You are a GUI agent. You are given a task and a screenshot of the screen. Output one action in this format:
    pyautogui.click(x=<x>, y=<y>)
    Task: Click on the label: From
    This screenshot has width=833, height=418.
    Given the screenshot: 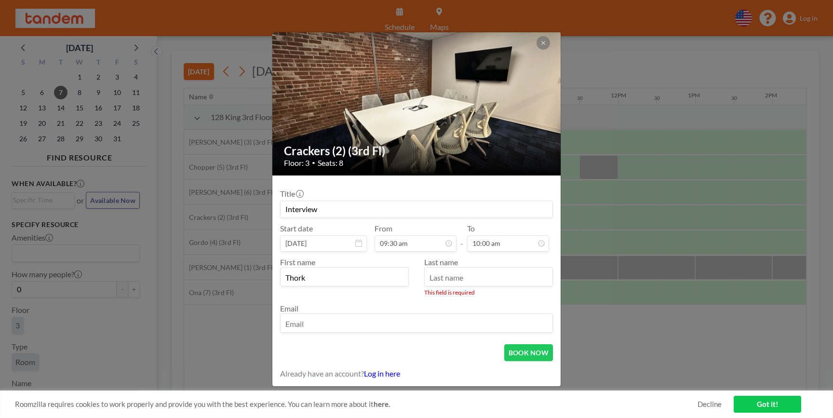 What is the action you would take?
    pyautogui.click(x=383, y=228)
    